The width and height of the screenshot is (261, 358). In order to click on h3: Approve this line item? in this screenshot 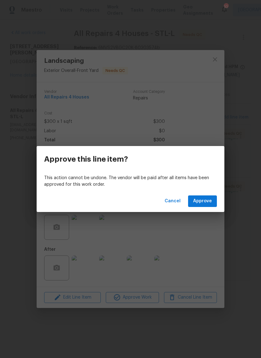, I will do `click(86, 159)`.